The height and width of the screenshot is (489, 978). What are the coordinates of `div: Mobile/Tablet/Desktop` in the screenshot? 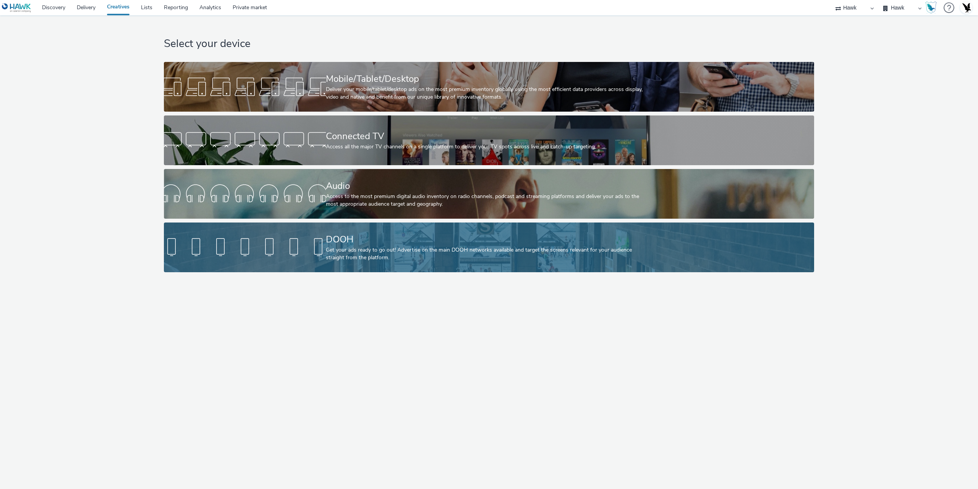 It's located at (488, 79).